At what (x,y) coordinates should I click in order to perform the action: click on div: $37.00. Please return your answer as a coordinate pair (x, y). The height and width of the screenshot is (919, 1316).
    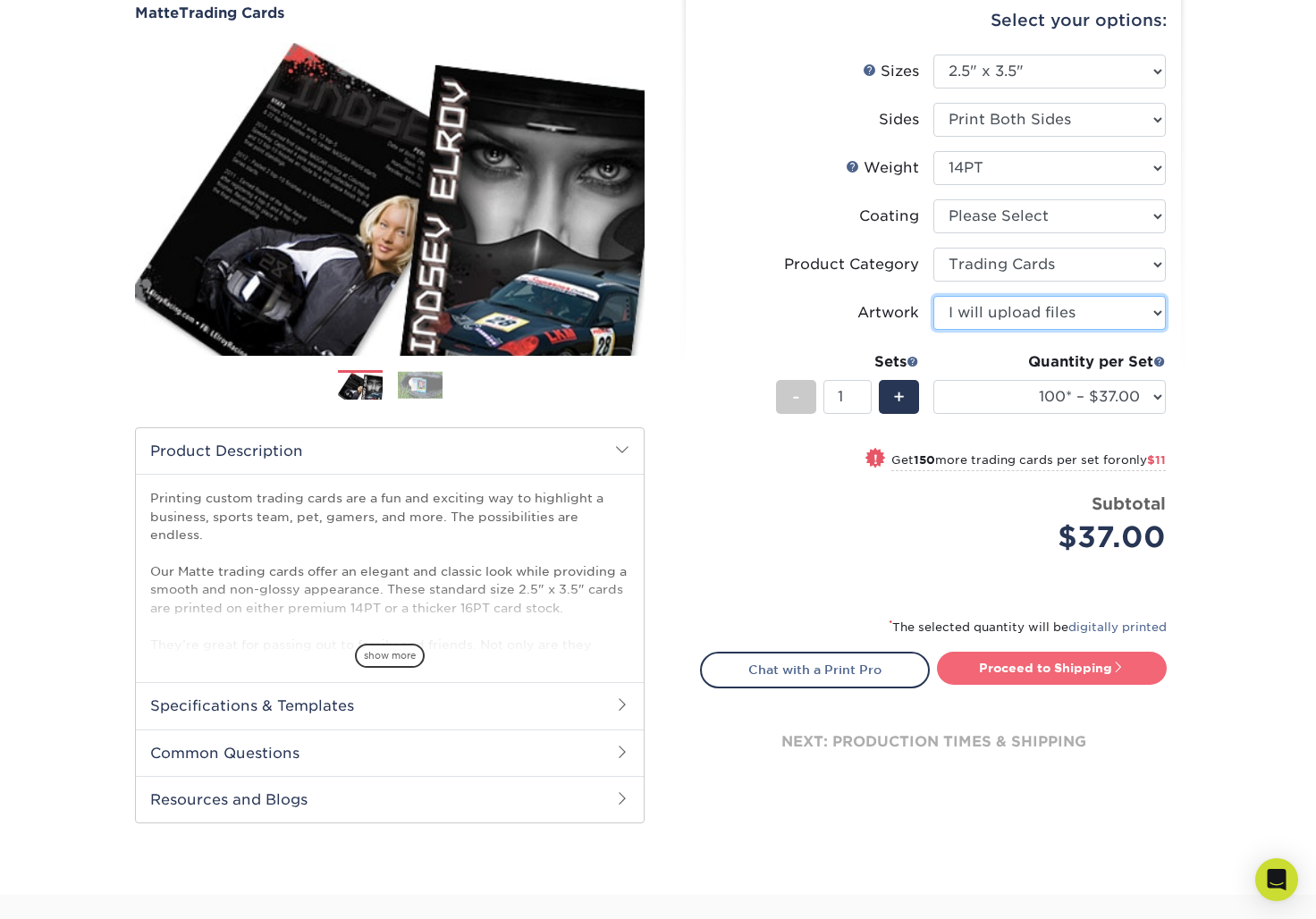
    Looking at the image, I should click on (1056, 537).